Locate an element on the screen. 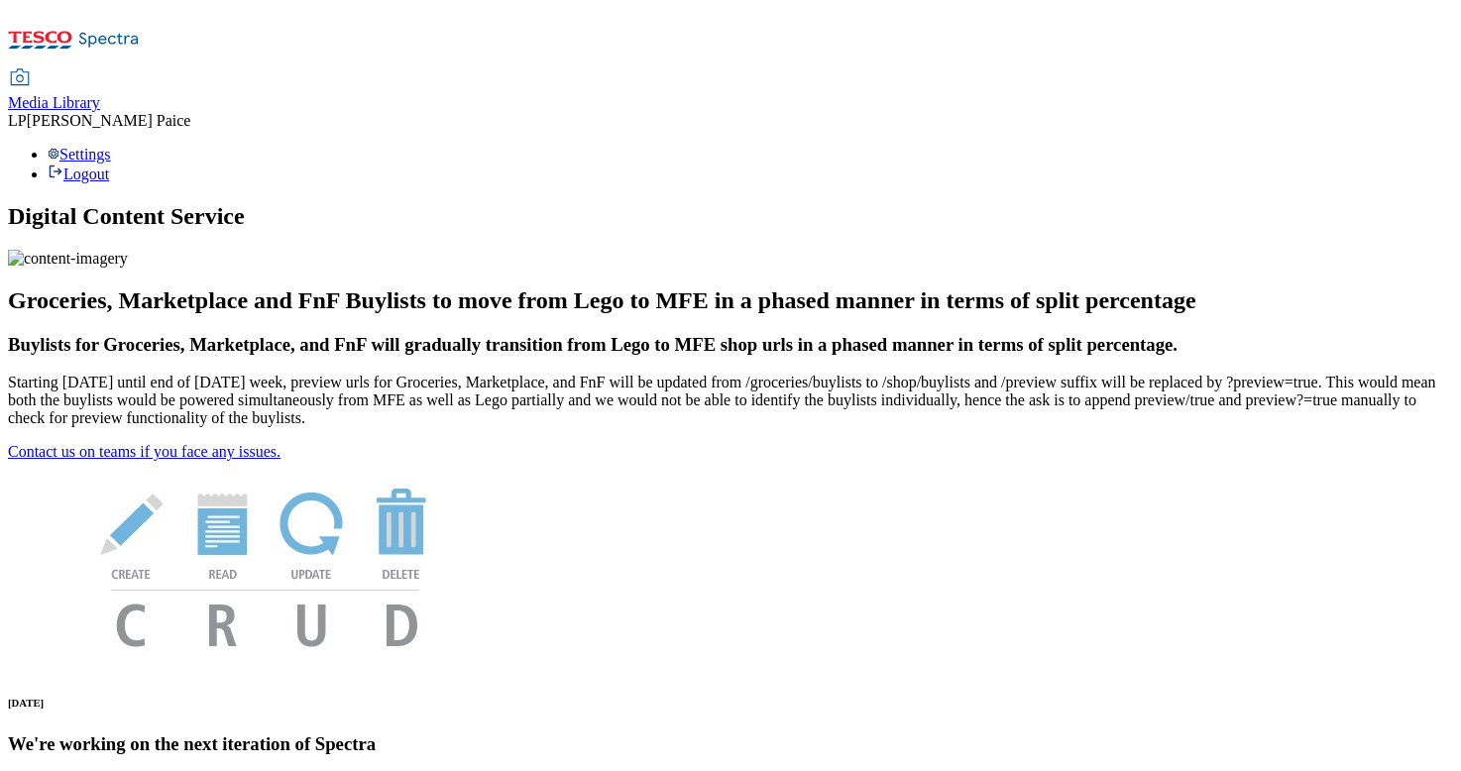  a: Logout is located at coordinates (78, 173).